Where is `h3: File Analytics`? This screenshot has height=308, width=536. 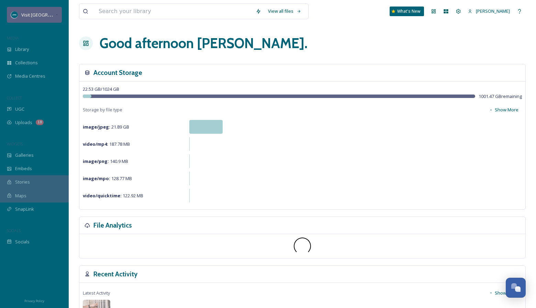 h3: File Analytics is located at coordinates (113, 225).